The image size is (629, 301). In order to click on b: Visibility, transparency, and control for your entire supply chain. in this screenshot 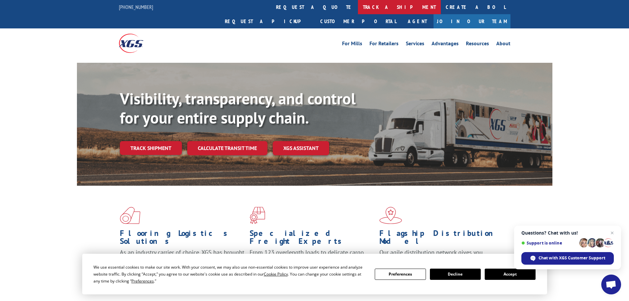, I will do `click(238, 108)`.